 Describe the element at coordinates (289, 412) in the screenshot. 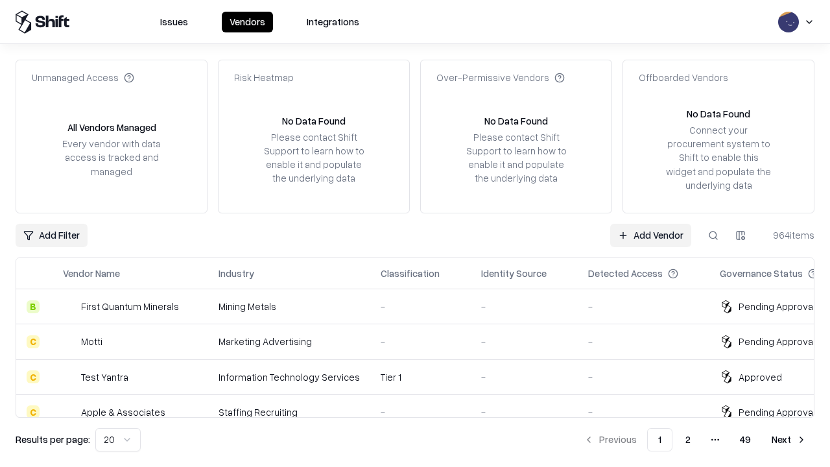

I see `div: Staffing Recruiting` at that location.